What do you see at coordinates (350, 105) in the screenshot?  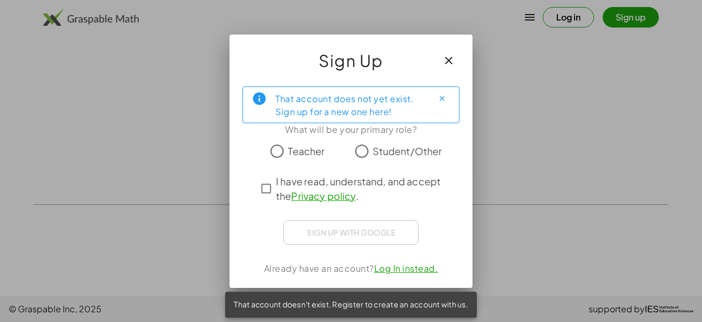 I see `div: That account does not yet exist. Sign up for a new one here!` at bounding box center [350, 105].